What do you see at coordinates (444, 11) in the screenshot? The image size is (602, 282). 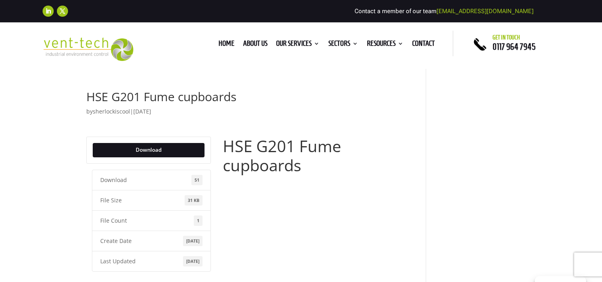 I see `span: Contact a member of our team` at bounding box center [444, 11].